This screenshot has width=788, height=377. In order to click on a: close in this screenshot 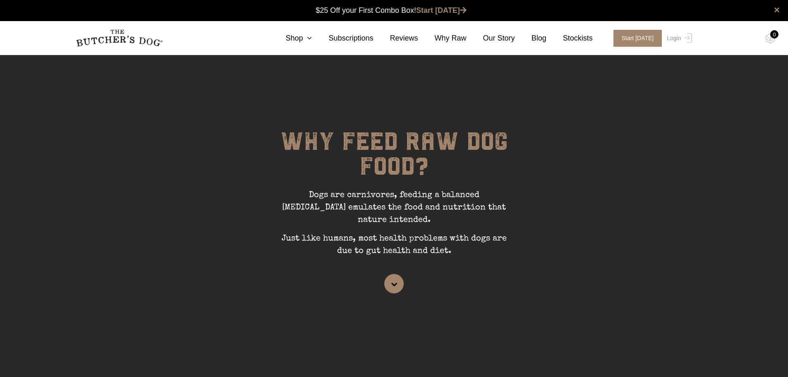, I will do `click(777, 10)`.